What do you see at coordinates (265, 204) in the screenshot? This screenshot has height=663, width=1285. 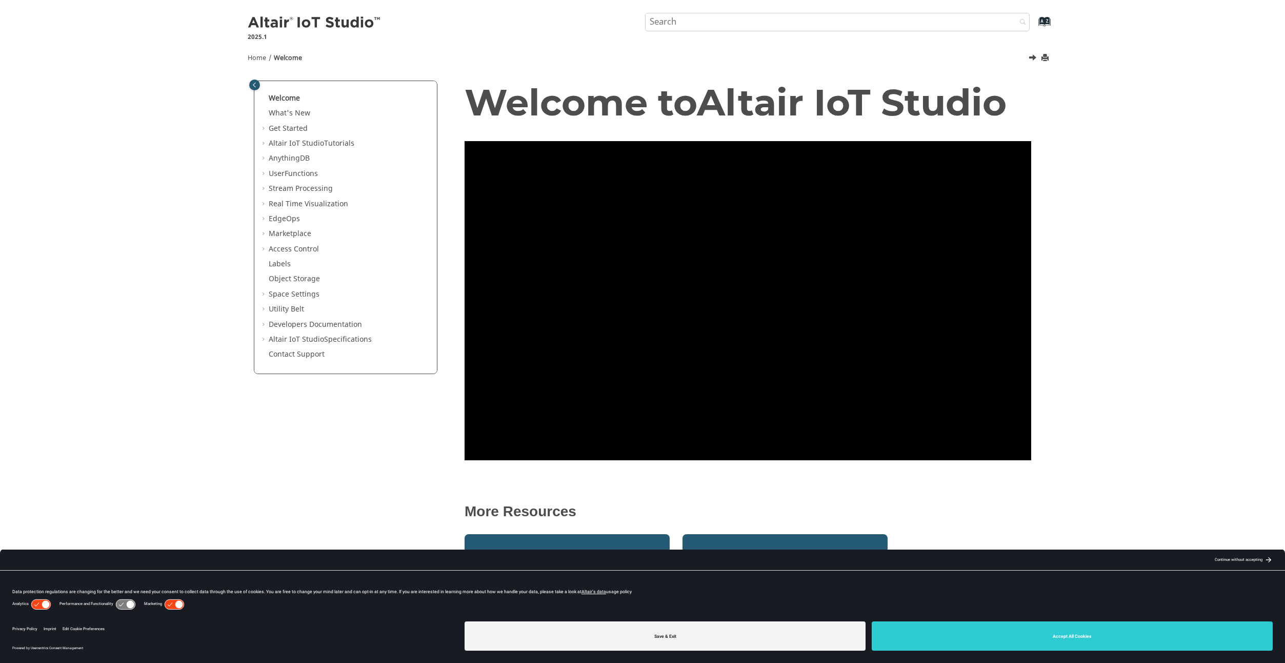 I see `span: Expand Real Time Visualization` at bounding box center [265, 204].